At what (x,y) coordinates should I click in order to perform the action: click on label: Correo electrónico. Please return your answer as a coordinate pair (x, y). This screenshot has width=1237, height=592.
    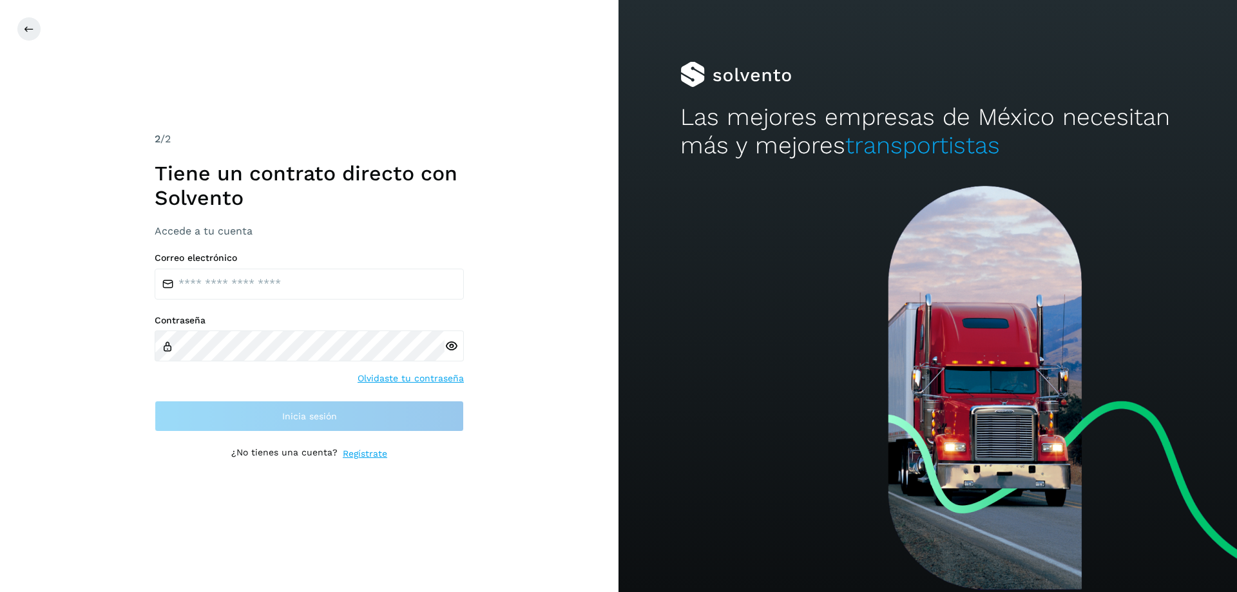
    Looking at the image, I should click on (309, 258).